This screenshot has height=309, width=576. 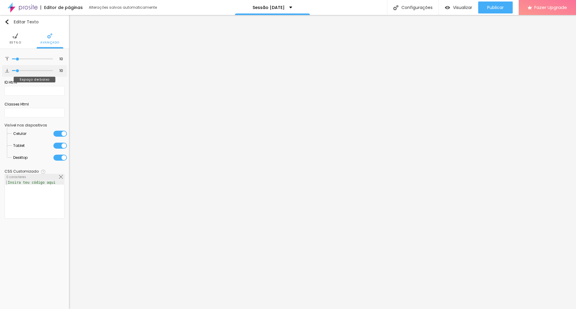 I want to click on div: Visível nos dispositivos, so click(x=35, y=125).